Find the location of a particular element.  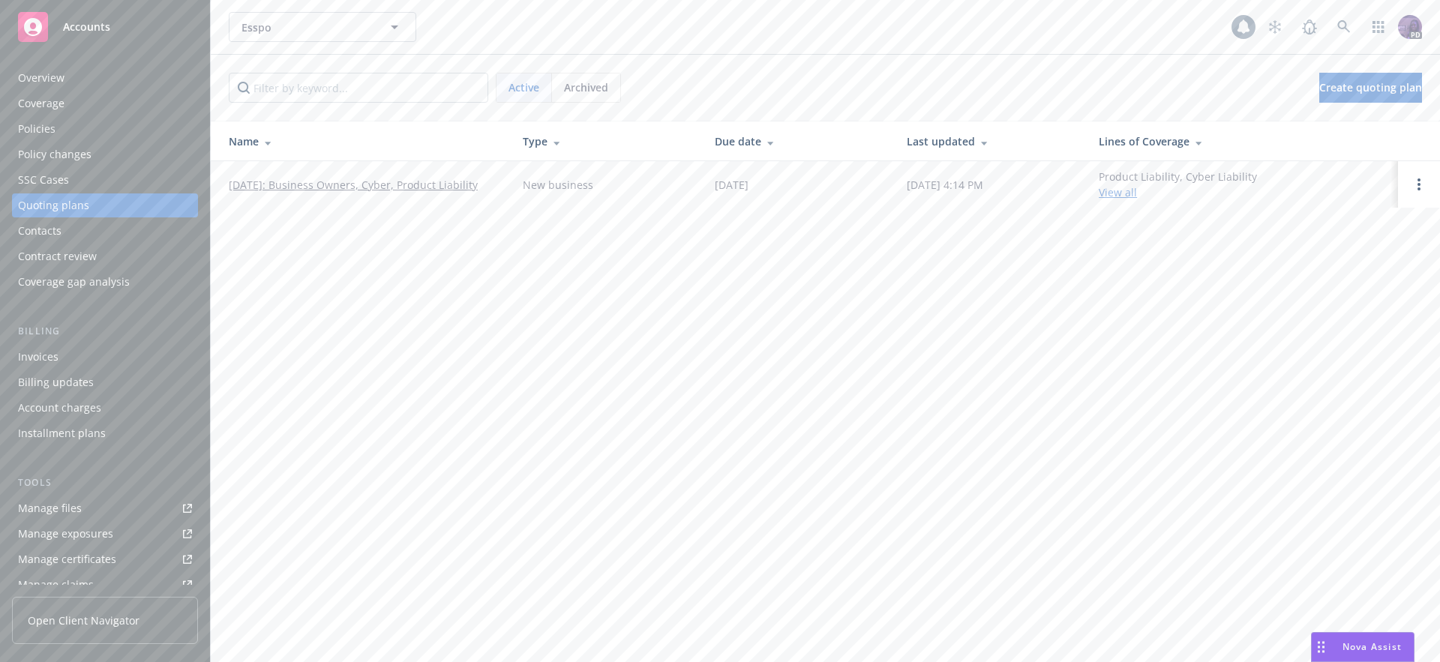

a: Switch app is located at coordinates (1378, 27).